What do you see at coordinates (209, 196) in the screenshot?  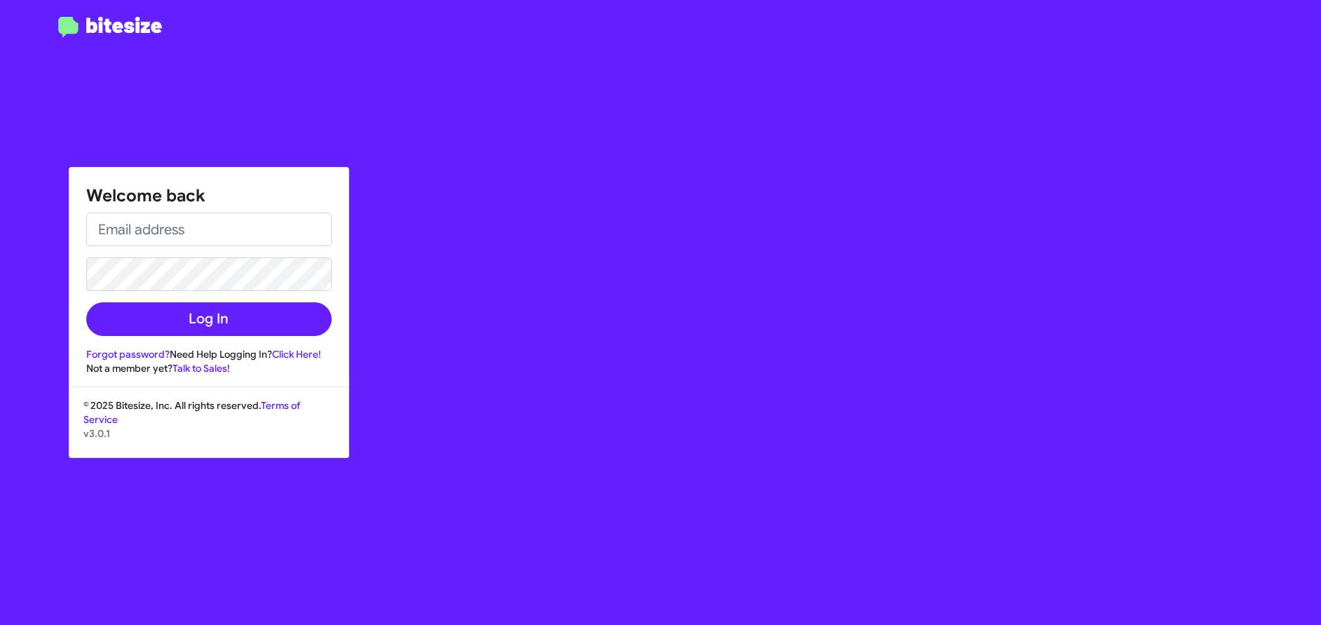 I see `h1: Welcome back` at bounding box center [209, 196].